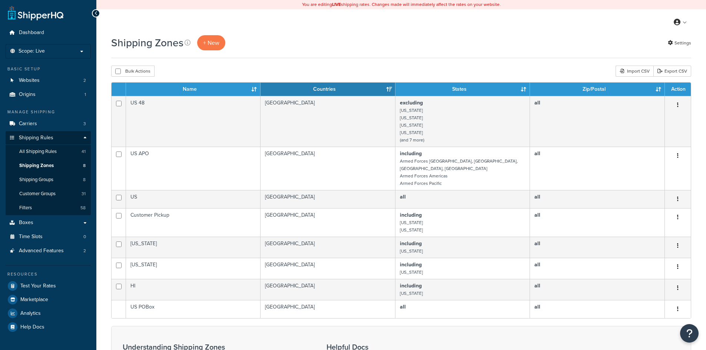  Describe the element at coordinates (598, 89) in the screenshot. I see `th: Zip/Postal: activate to sort column ascending` at that location.